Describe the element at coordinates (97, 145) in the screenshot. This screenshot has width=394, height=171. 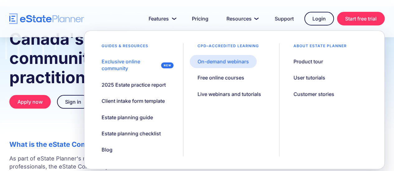
I see `h2: What is the eState Community?` at that location.